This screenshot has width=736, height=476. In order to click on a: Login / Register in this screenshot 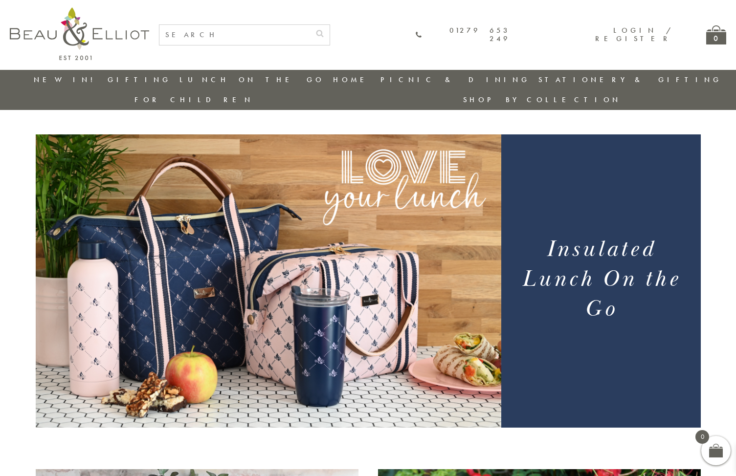, I will do `click(633, 34)`.